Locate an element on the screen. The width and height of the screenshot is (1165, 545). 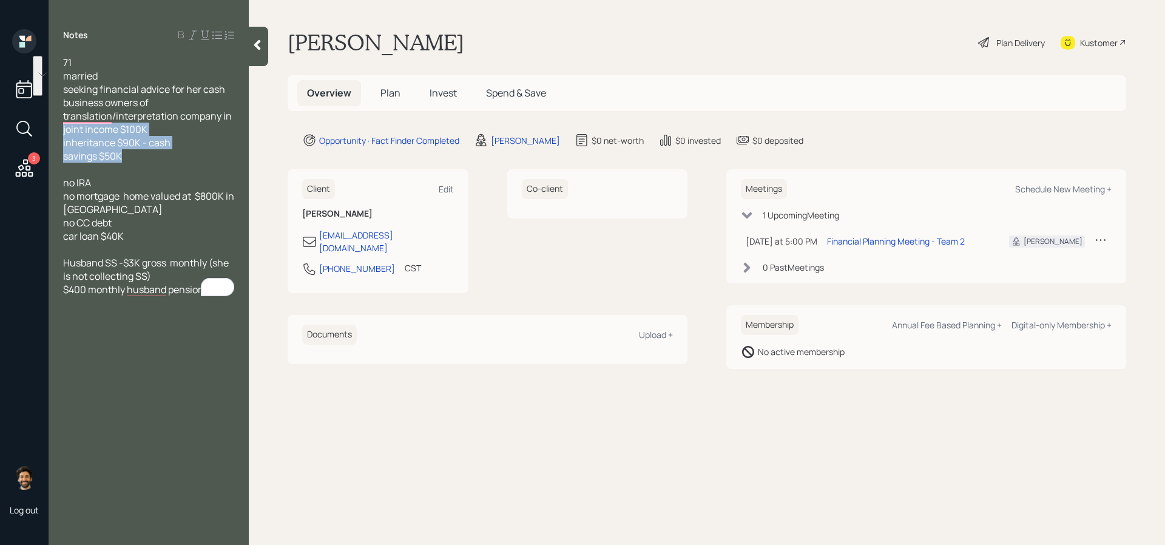
span: 71 married seeking financial advice for her cash business owners of translation/interpretation co... is located at coordinates (148, 109).